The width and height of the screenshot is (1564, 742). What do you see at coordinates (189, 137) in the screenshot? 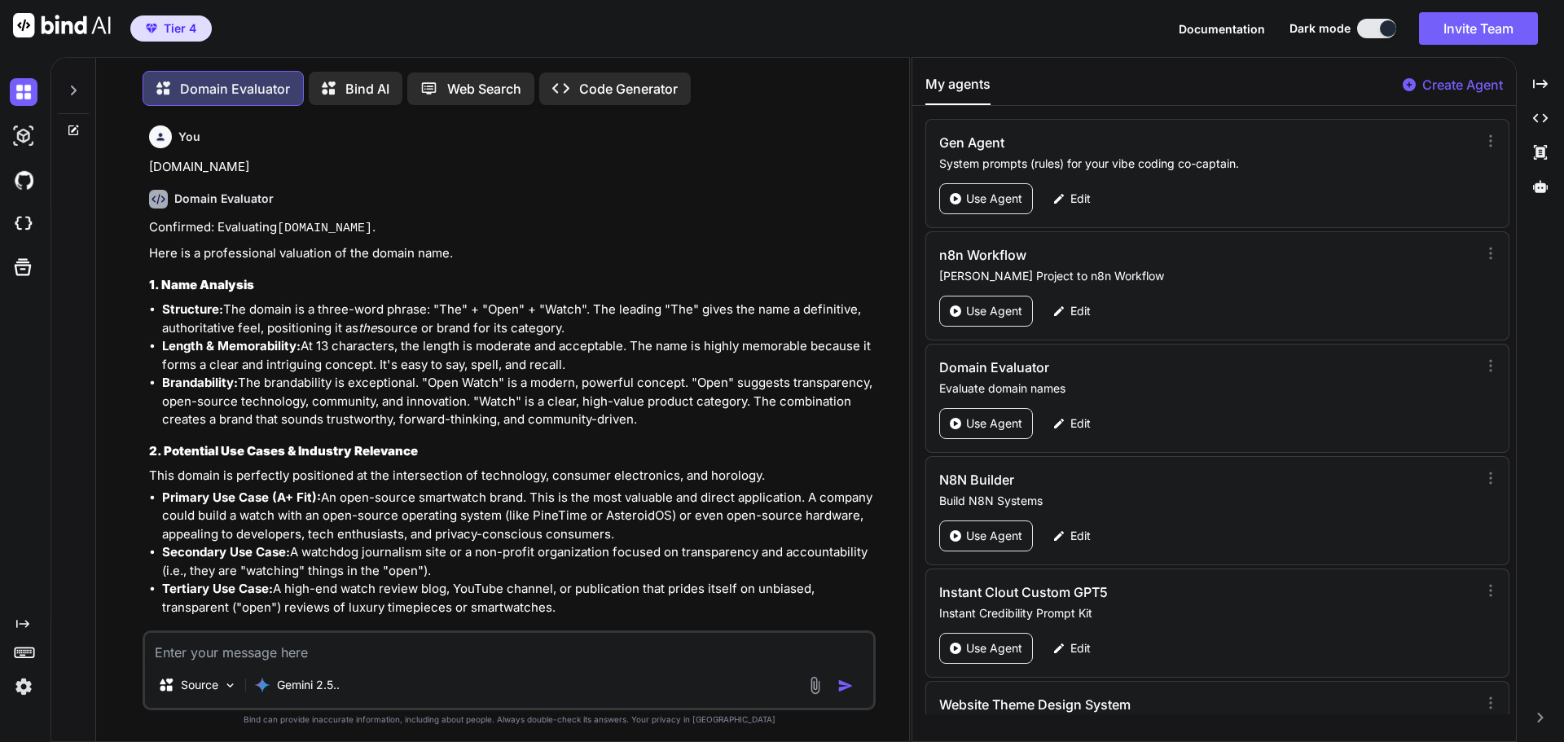
I see `h6: You` at bounding box center [189, 137].